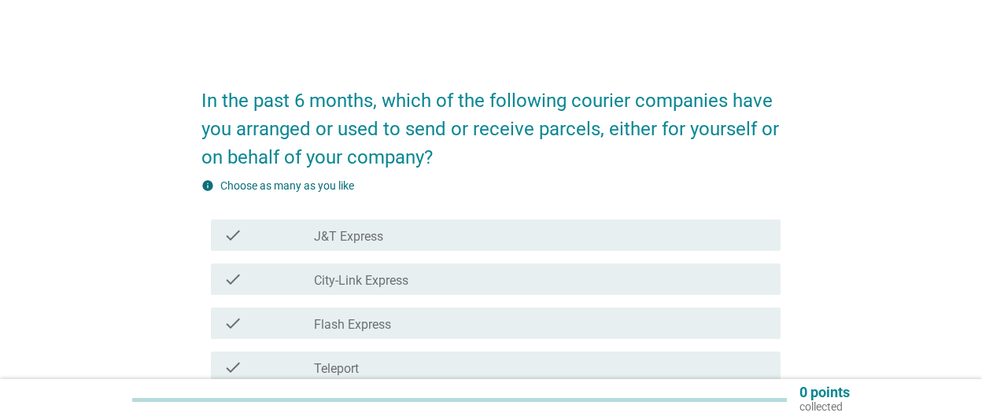 The image size is (982, 420). Describe the element at coordinates (825, 393) in the screenshot. I see `p: 0 points` at that location.